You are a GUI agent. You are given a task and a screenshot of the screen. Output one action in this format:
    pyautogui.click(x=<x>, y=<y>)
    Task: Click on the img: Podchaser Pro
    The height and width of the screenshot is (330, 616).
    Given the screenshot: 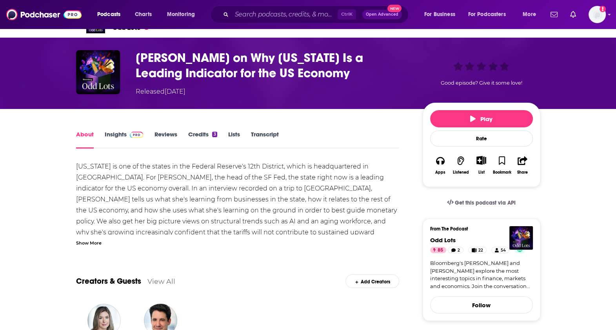 What is the action you would take?
    pyautogui.click(x=136, y=135)
    